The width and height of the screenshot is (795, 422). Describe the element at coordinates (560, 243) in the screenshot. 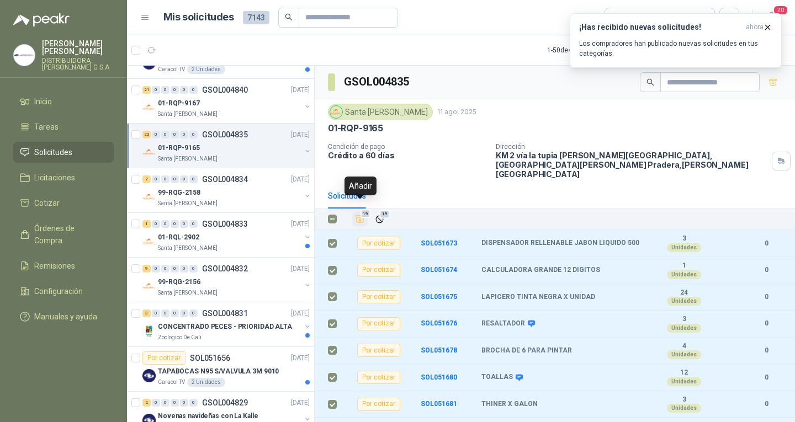

I see `b: DISPENSADOR RELLENABLE JABON LIQUIDO 500` at that location.